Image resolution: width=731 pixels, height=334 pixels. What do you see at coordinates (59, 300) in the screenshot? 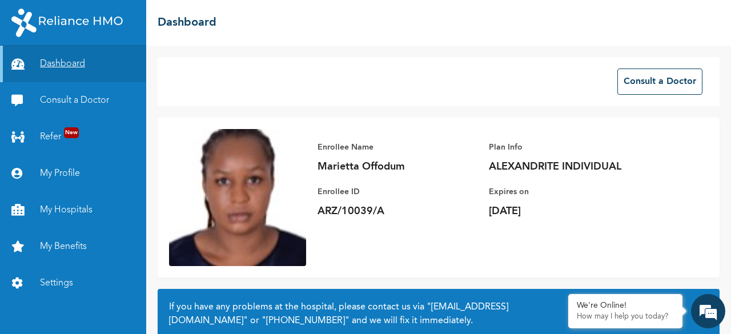
I see `span: Conversation` at bounding box center [59, 300].